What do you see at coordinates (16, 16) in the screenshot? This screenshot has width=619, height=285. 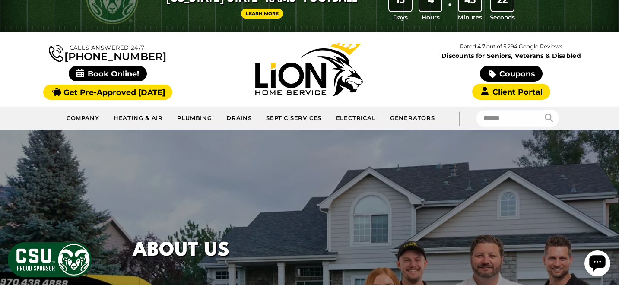 I see `div: Open chat widget` at bounding box center [16, 16].